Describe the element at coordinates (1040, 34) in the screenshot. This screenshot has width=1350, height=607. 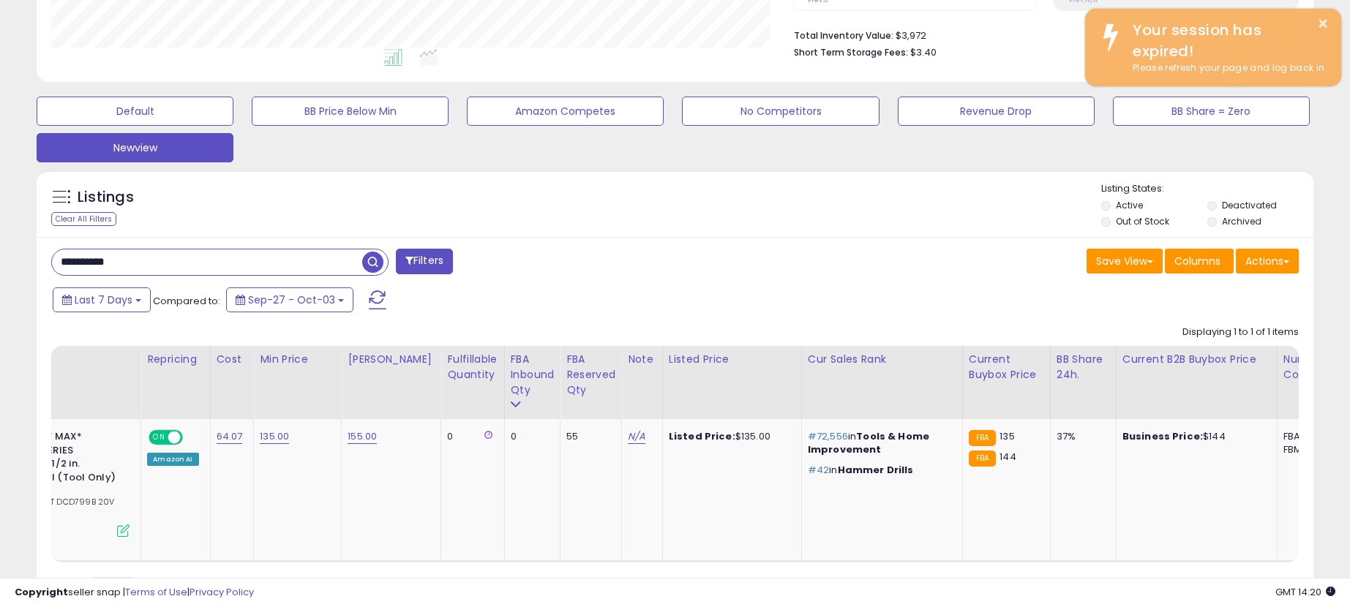
I see `li: $3,972` at that location.